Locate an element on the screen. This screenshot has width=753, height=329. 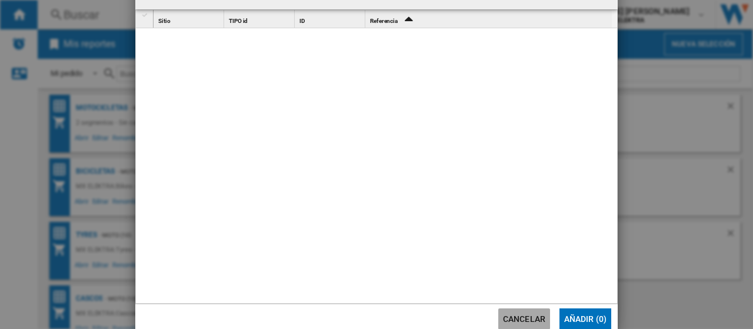
div: Sort Ascending is located at coordinates (489, 19).